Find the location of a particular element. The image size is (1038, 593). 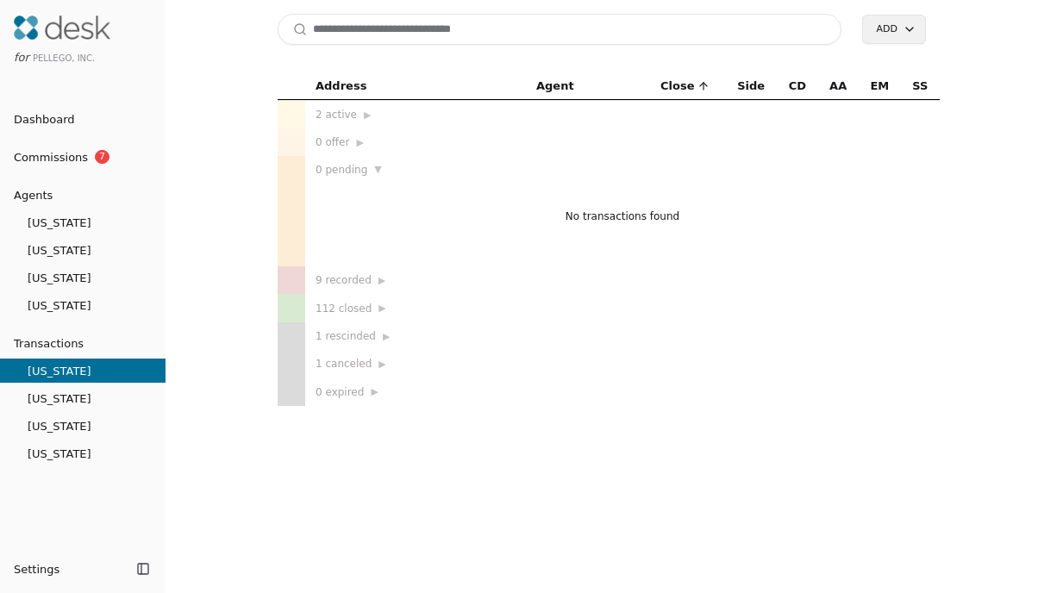

div: 2 active is located at coordinates (415, 115).